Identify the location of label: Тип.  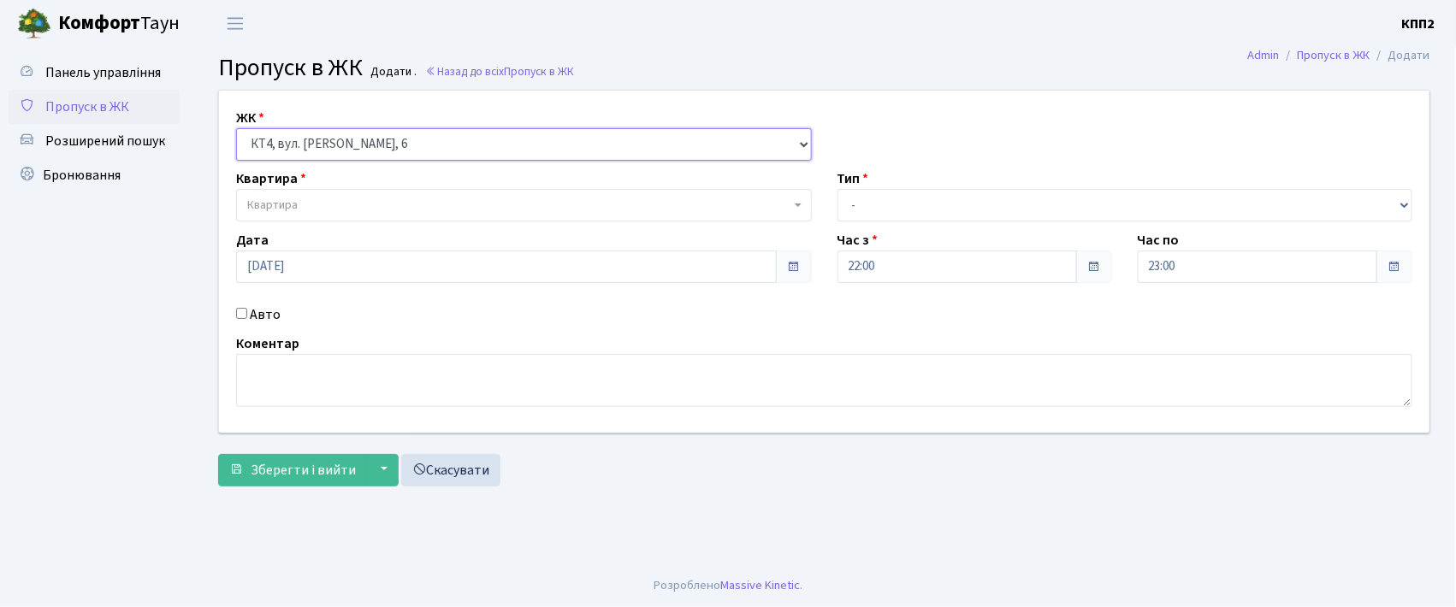
(853, 179).